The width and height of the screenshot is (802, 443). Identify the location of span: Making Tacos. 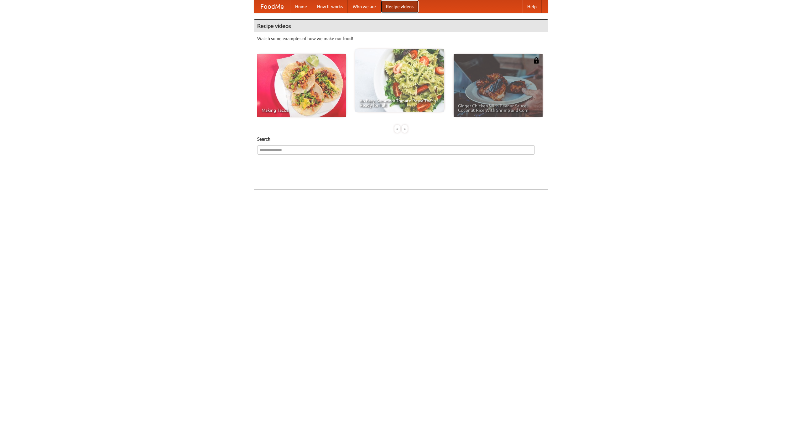
(302, 110).